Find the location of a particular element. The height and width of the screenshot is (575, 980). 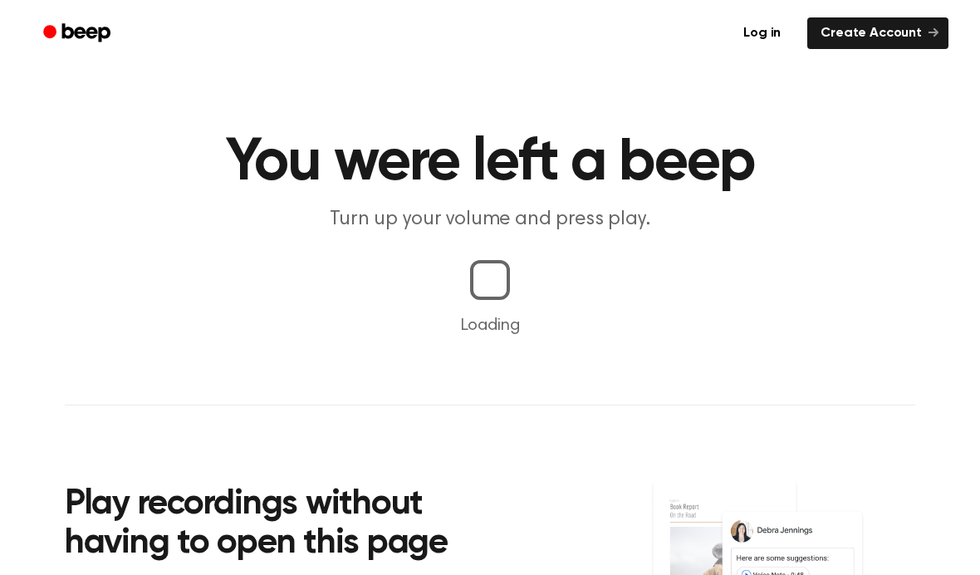

a: Log in is located at coordinates (762, 33).